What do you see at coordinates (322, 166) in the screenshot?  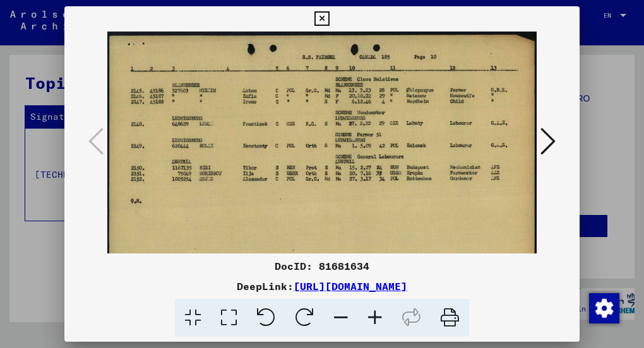 I see `img: 001.jpg` at bounding box center [322, 166].